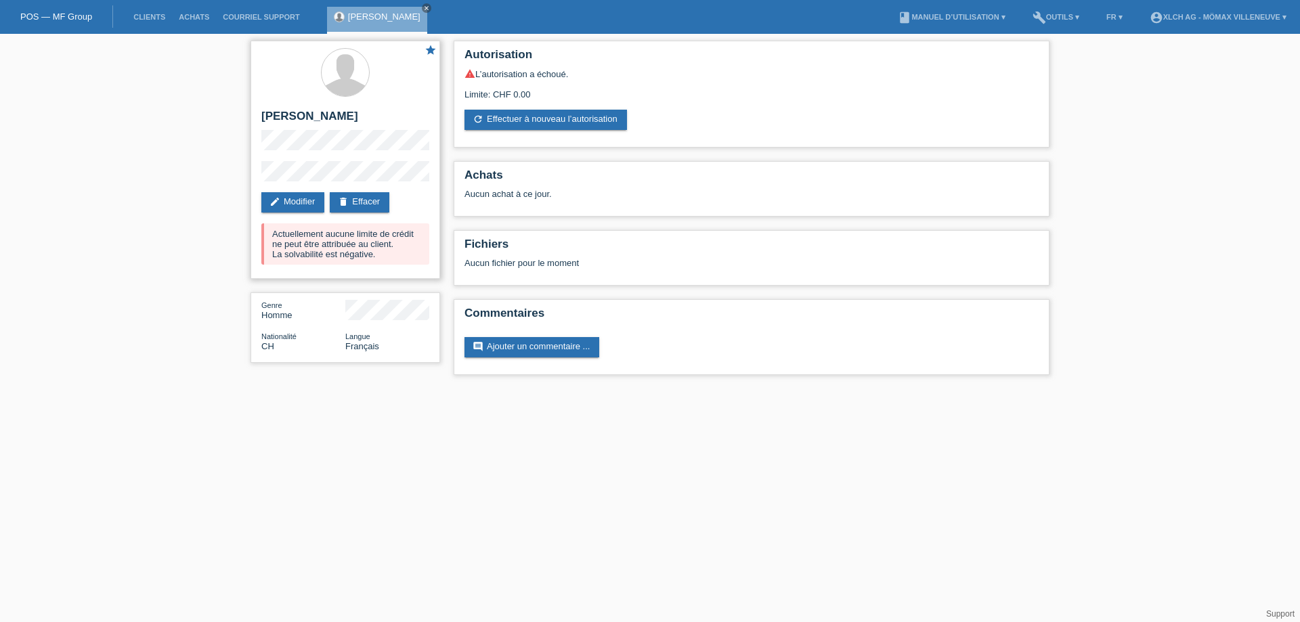  What do you see at coordinates (431, 51) in the screenshot?
I see `a: star` at bounding box center [431, 51].